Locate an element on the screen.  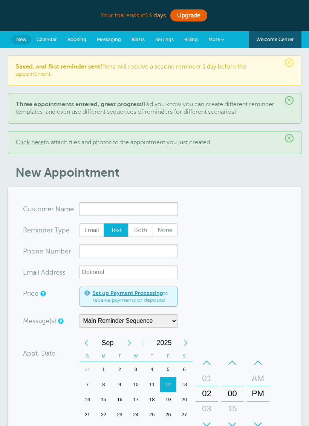
div: Tuesday, September 23 is located at coordinates (119, 414).